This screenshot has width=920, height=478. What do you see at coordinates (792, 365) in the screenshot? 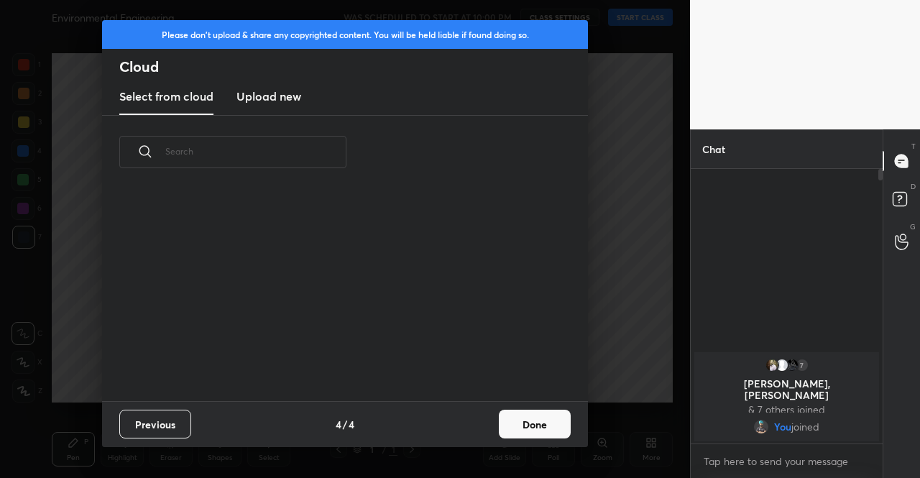
I see `img: fad86bbd1e7a4004ab06409d8d3c1760.88265852_3` at bounding box center [792, 365].